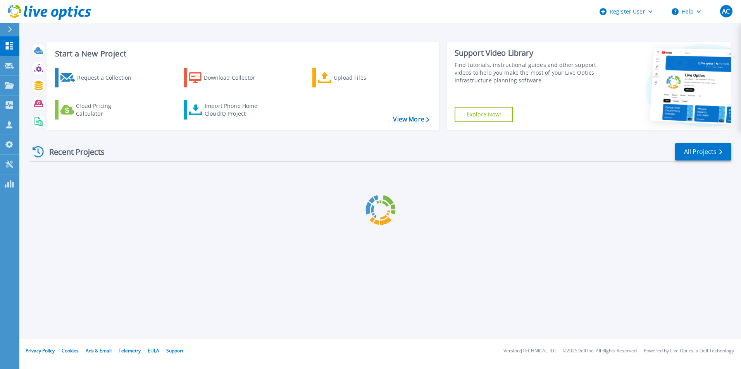  What do you see at coordinates (355, 78) in the screenshot?
I see `a: Upload Files` at bounding box center [355, 78].